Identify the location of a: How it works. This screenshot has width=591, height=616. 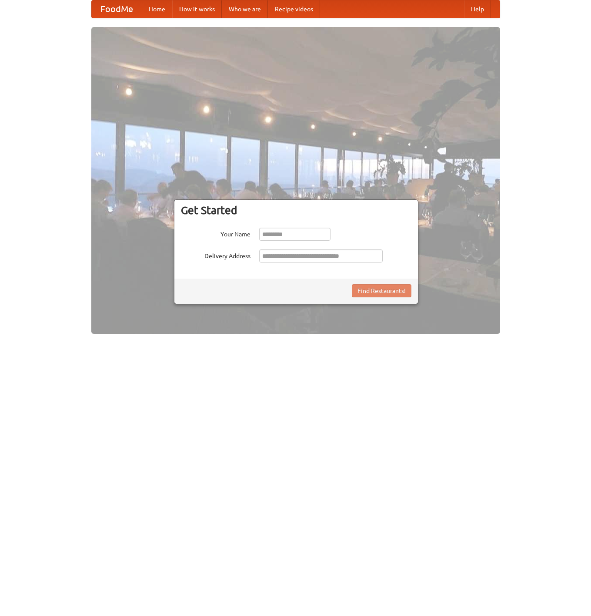
(197, 9).